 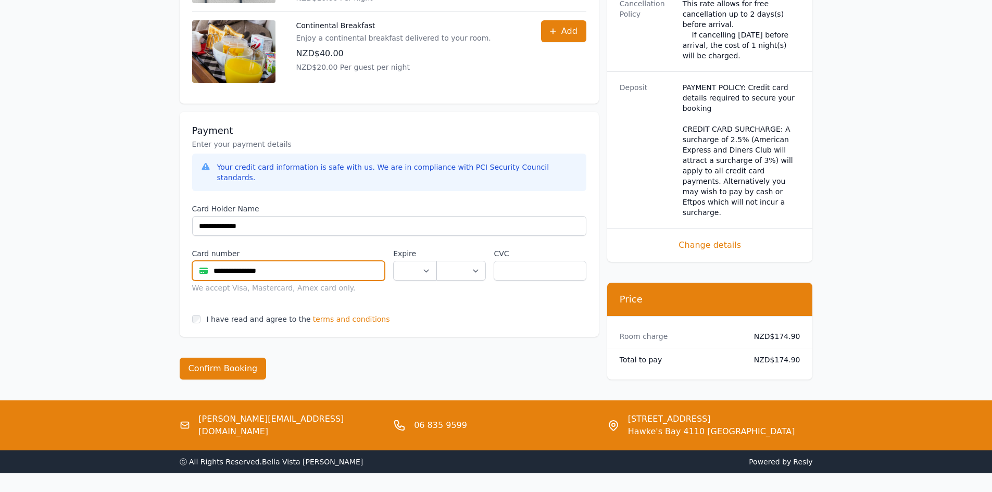 What do you see at coordinates (742, 150) in the screenshot?
I see `dd: PAYMENT POLICY: Credit card details required to secure your booking CREDIT CARD SURCHARGE: A surc...` at bounding box center [742, 150].